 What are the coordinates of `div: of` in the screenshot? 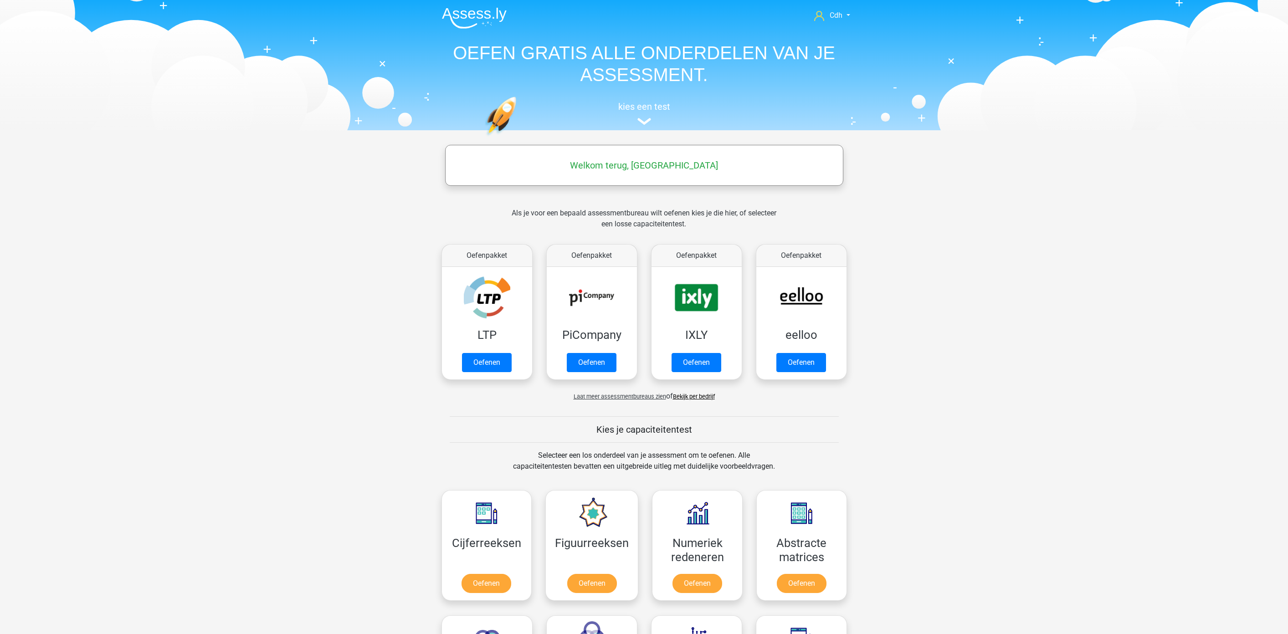 It's located at (644, 393).